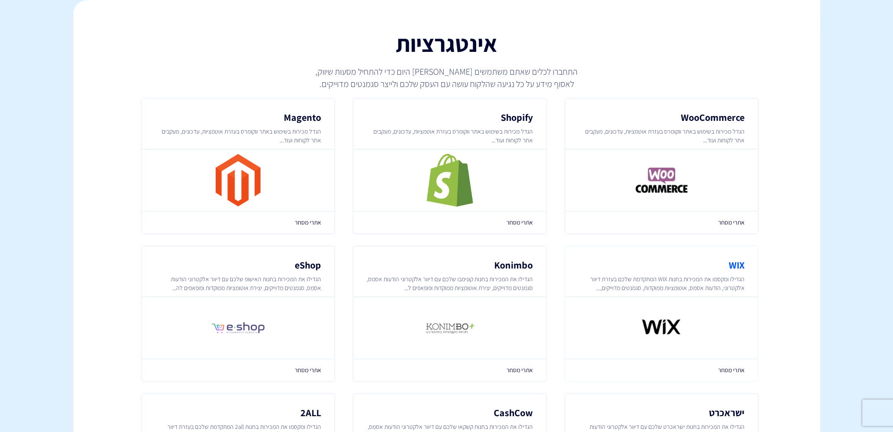 This screenshot has height=432, width=893. I want to click on p: הגדילו ומקסמו את המכירות בחנות WIX המתקדמת שלכם בעזרת דיוור אלקטרוני, הודעות אסמס, אוטומציות ממוק..., so click(661, 283).